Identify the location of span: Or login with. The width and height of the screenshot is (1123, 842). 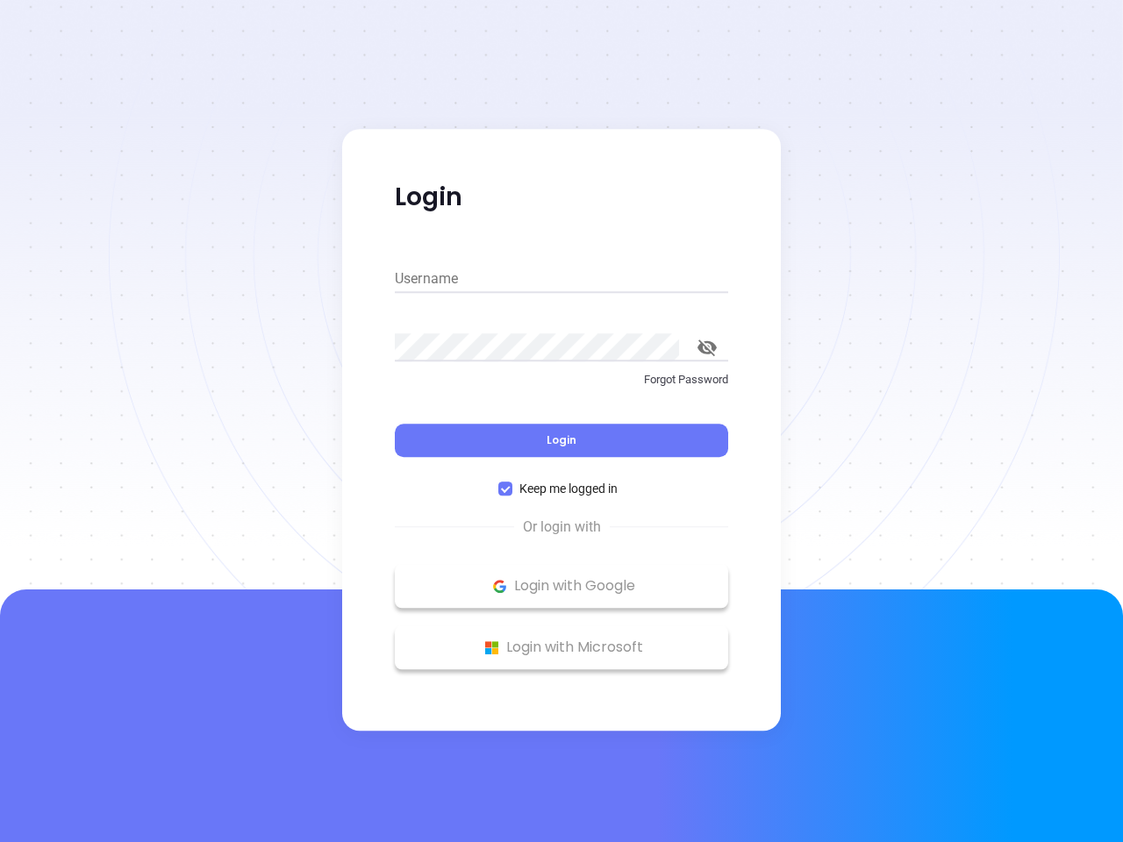
(562, 527).